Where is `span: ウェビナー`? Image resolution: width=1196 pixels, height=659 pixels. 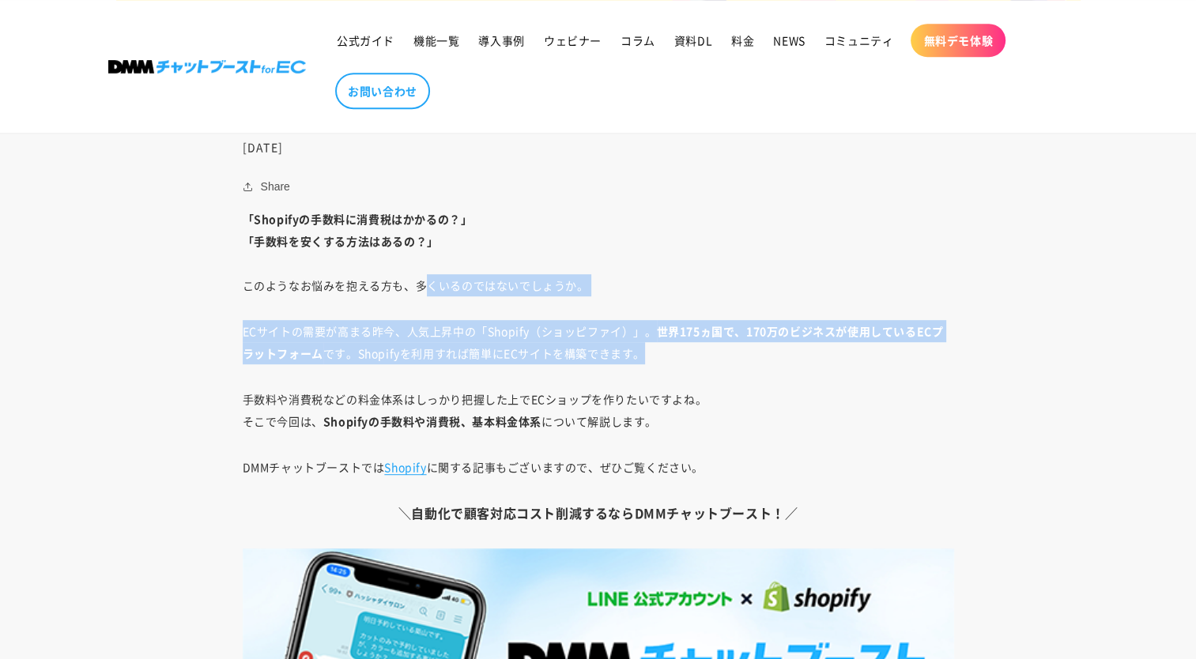 span: ウェビナー is located at coordinates (572, 40).